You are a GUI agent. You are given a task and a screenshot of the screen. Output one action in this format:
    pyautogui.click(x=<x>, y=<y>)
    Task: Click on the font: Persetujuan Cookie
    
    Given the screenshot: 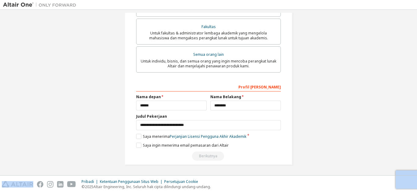 What is the action you would take?
    pyautogui.click(x=181, y=182)
    